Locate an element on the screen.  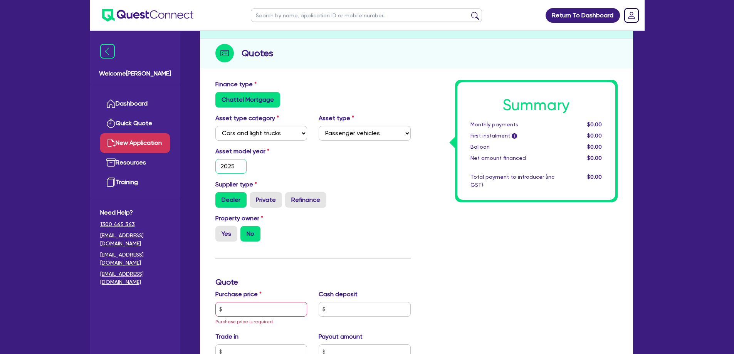
label: Dealer is located at coordinates (231, 200).